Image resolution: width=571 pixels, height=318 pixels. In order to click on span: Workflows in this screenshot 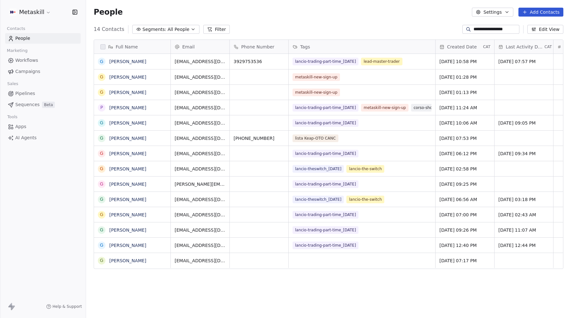, I will do `click(27, 60)`.